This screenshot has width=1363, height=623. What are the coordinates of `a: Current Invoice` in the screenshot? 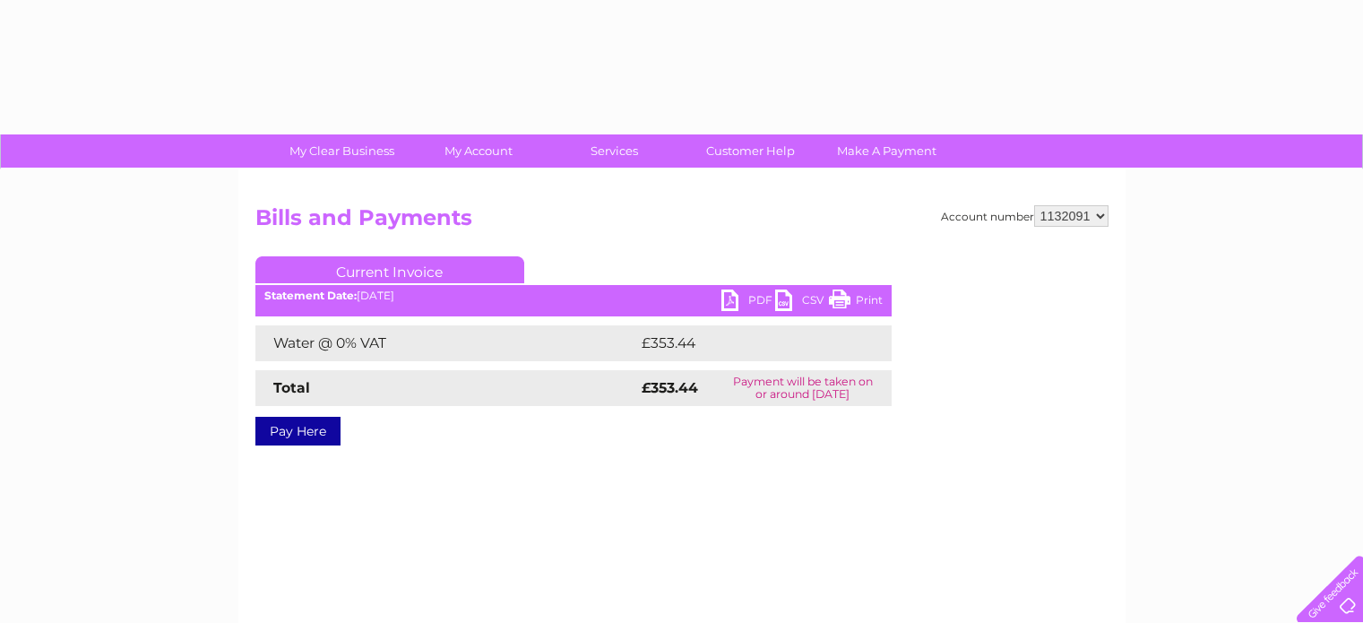 It's located at (390, 270).